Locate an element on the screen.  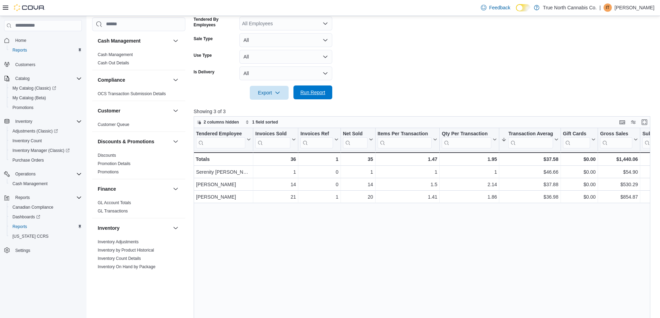
button: Compliance is located at coordinates (176, 80).